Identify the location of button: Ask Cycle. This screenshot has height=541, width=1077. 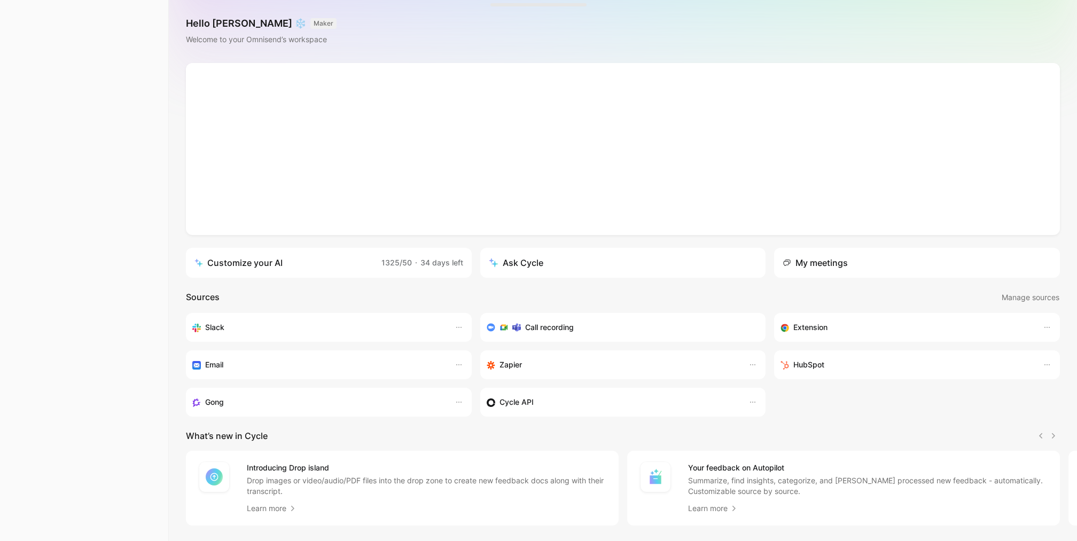
(623, 263).